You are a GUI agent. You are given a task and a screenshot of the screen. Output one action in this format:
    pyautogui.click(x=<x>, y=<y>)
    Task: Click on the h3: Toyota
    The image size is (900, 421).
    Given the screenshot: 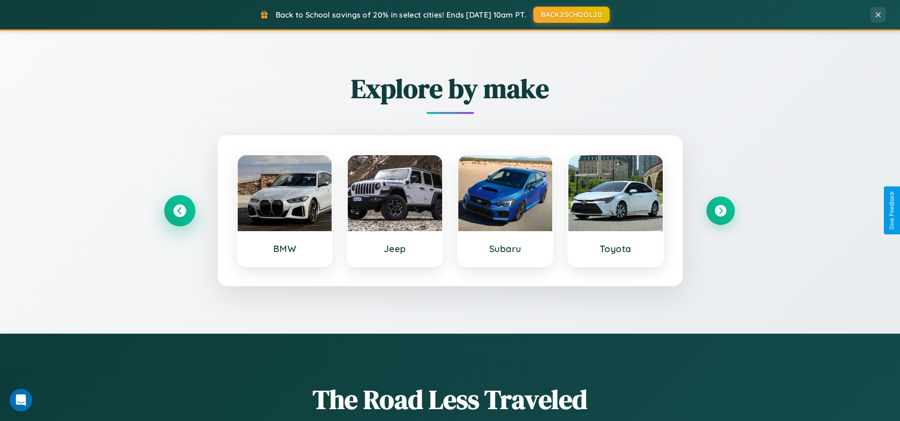 What is the action you would take?
    pyautogui.click(x=615, y=249)
    